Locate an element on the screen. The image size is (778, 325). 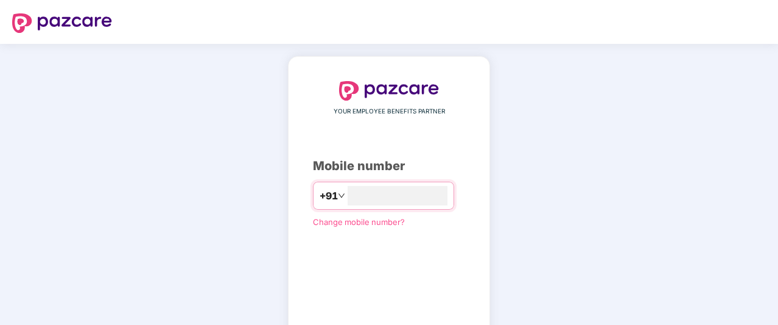
div: Mobile number is located at coordinates (389, 166).